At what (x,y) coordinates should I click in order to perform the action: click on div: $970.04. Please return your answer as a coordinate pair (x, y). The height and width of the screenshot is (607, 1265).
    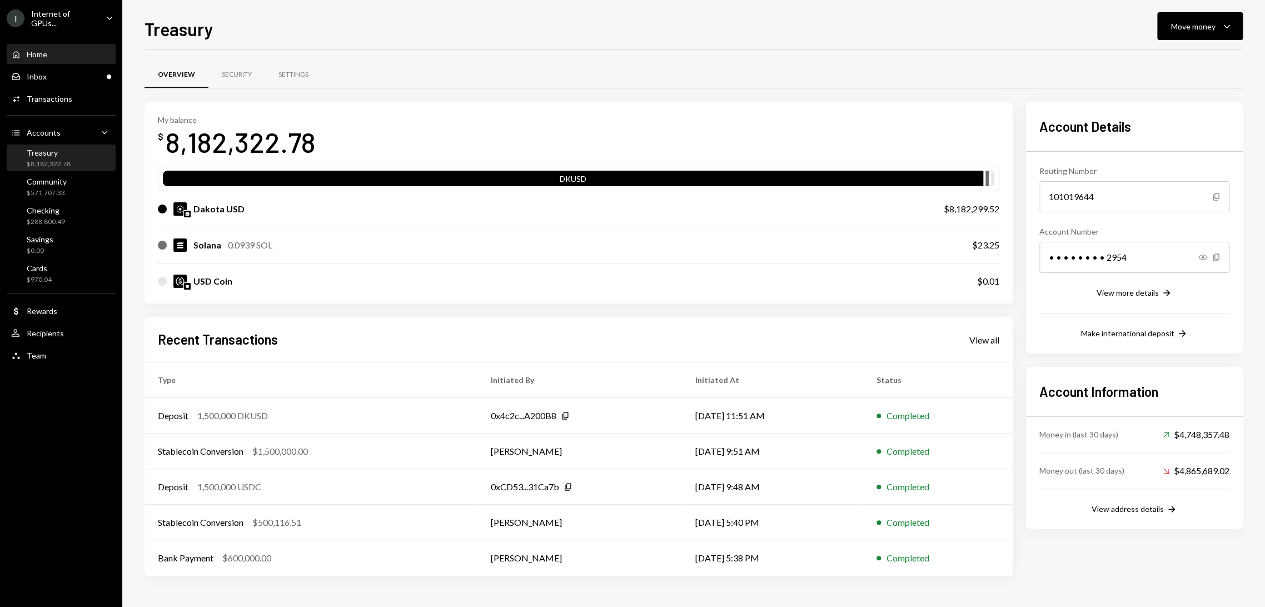
    Looking at the image, I should click on (39, 280).